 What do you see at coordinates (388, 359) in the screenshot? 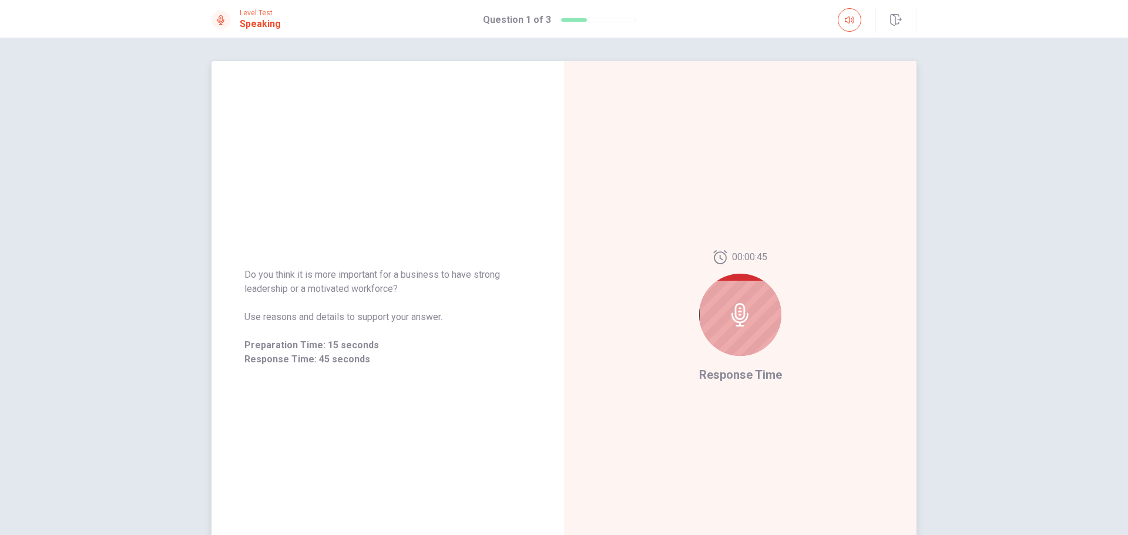
I see `span: Response Time: 45 seconds` at bounding box center [388, 359].